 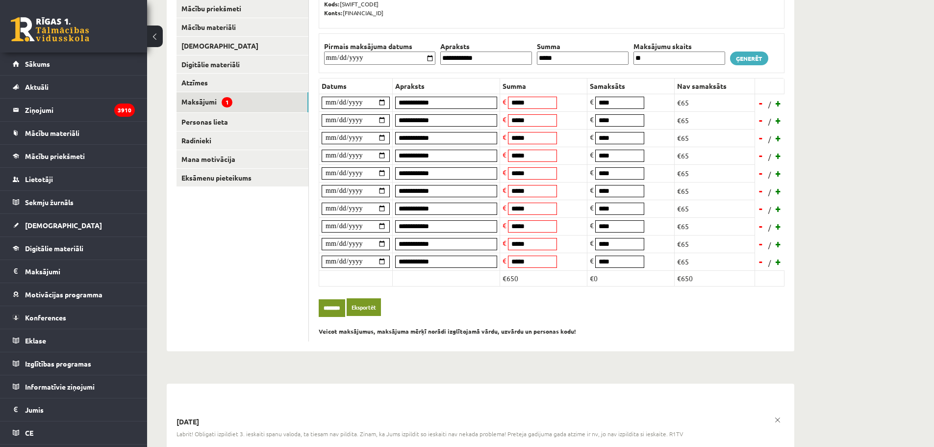 What do you see at coordinates (55, 156) in the screenshot?
I see `span: Mācību priekšmeti` at bounding box center [55, 156].